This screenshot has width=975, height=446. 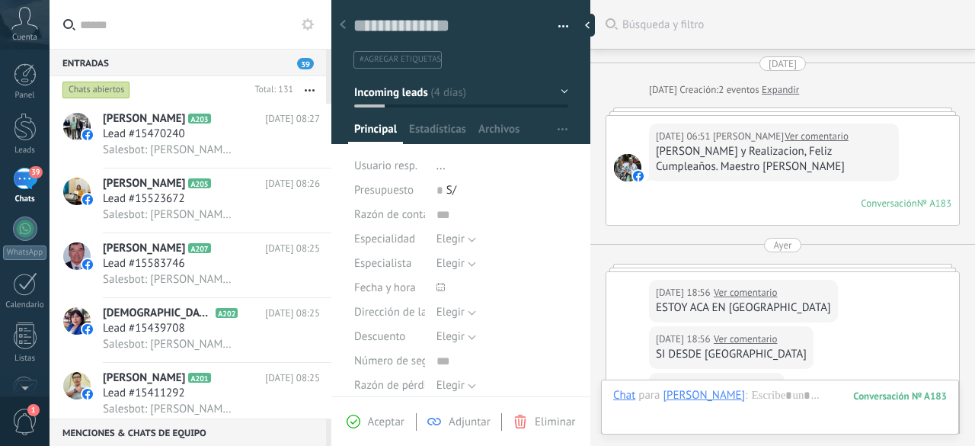 What do you see at coordinates (555, 421) in the screenshot?
I see `span: Eliminar` at bounding box center [555, 421].